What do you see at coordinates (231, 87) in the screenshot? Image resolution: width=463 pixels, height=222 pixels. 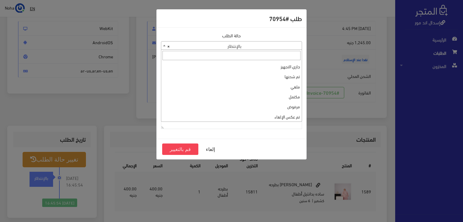 I see `li: ملغي` at bounding box center [231, 87].